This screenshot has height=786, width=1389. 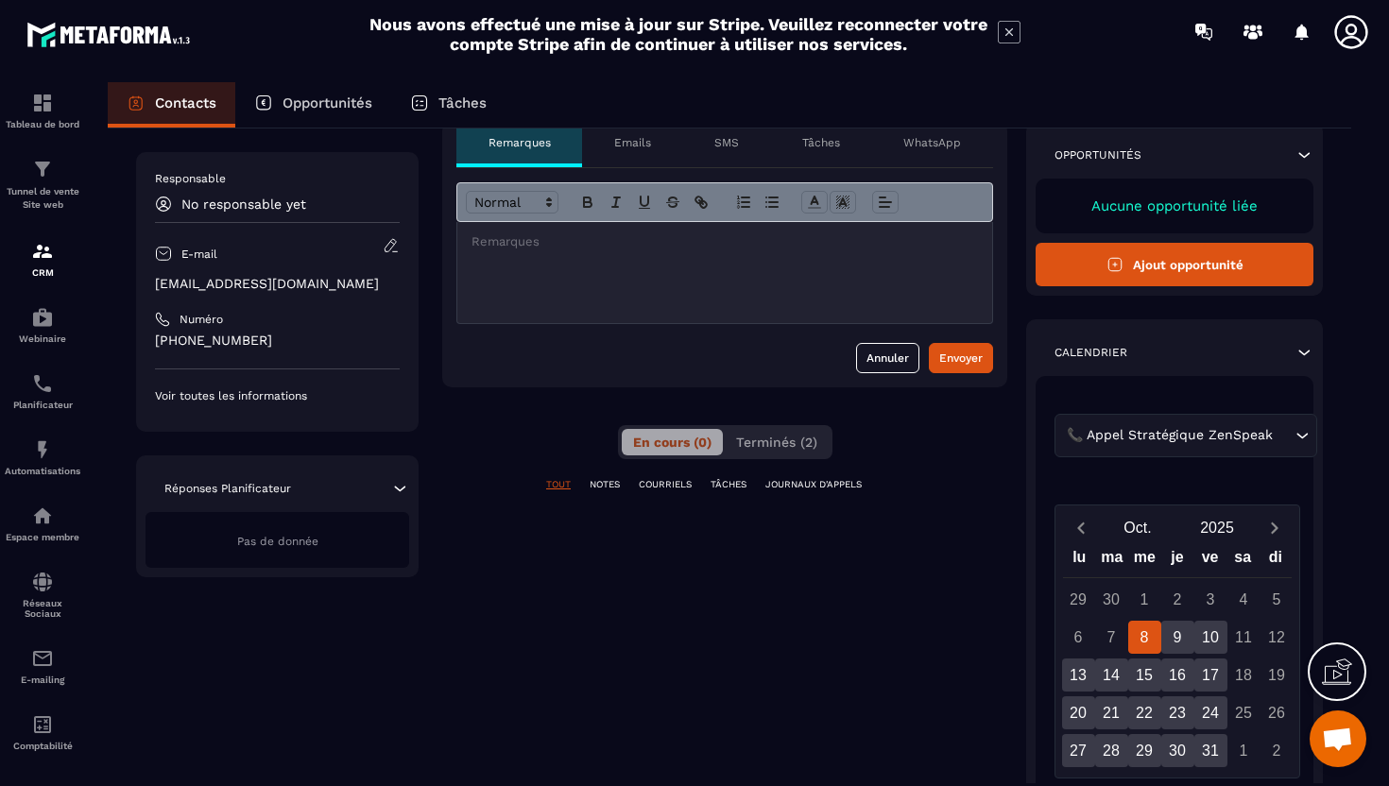 I want to click on a: formationformationCRM, so click(x=43, y=259).